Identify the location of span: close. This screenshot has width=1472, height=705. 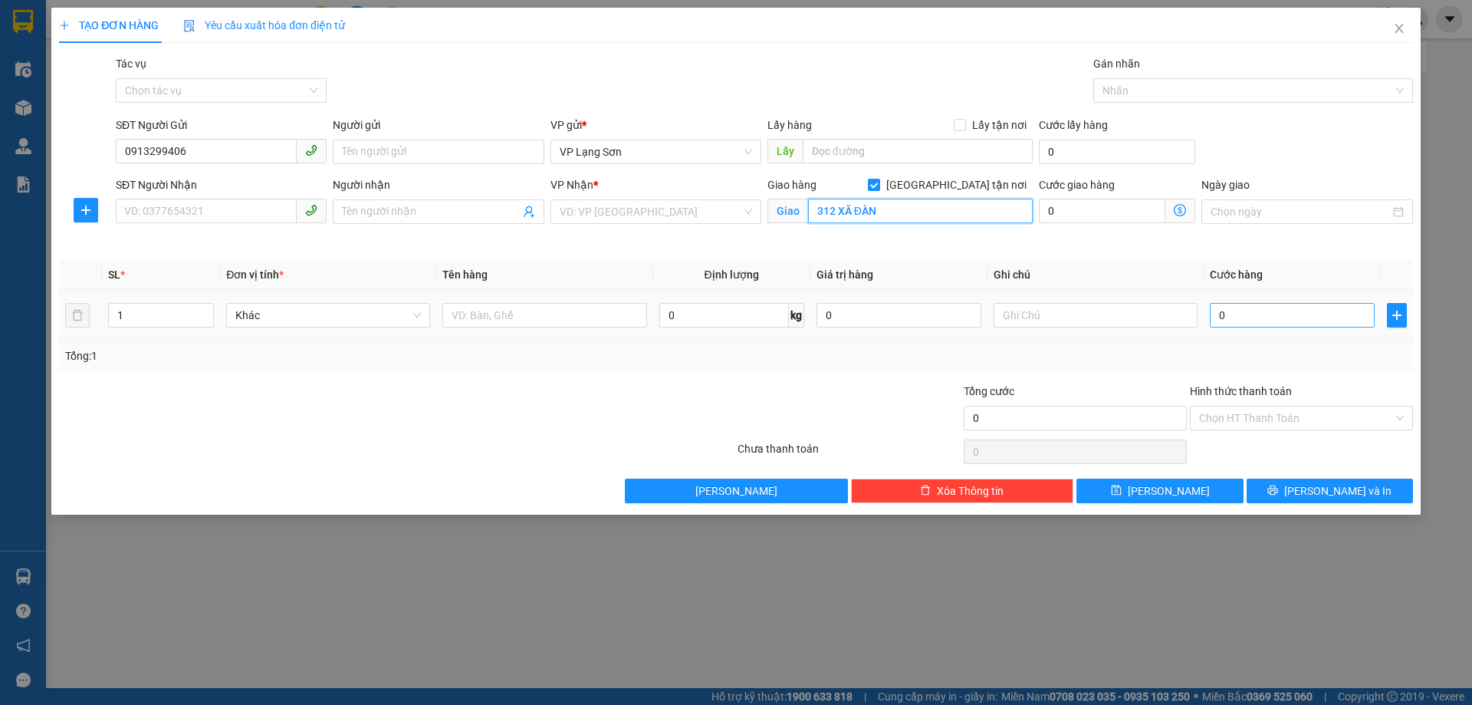
(1399, 28).